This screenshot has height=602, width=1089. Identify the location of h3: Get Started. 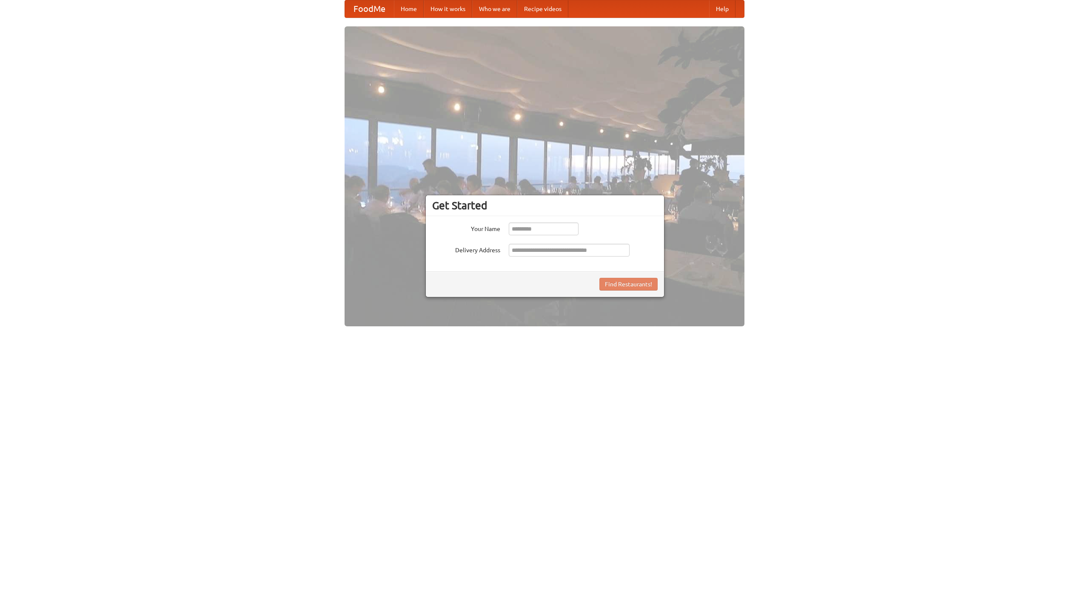
(545, 205).